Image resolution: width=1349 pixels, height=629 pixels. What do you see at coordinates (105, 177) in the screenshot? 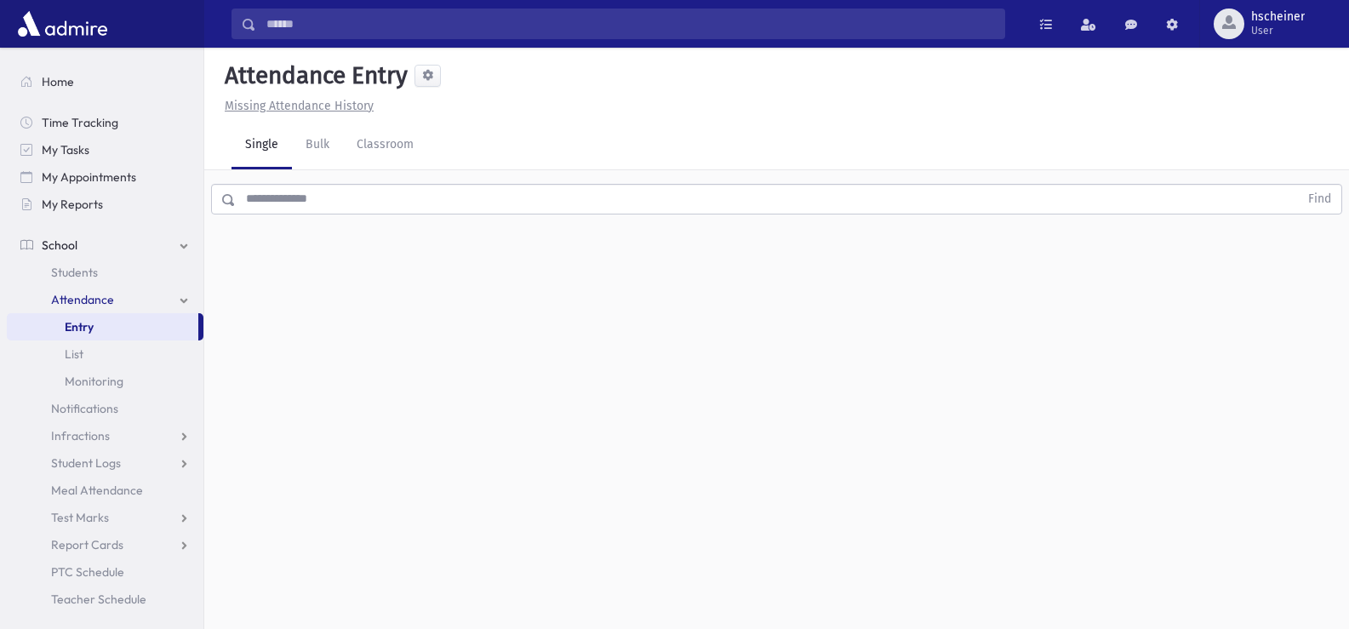
I see `a: My Appointments` at bounding box center [105, 177].